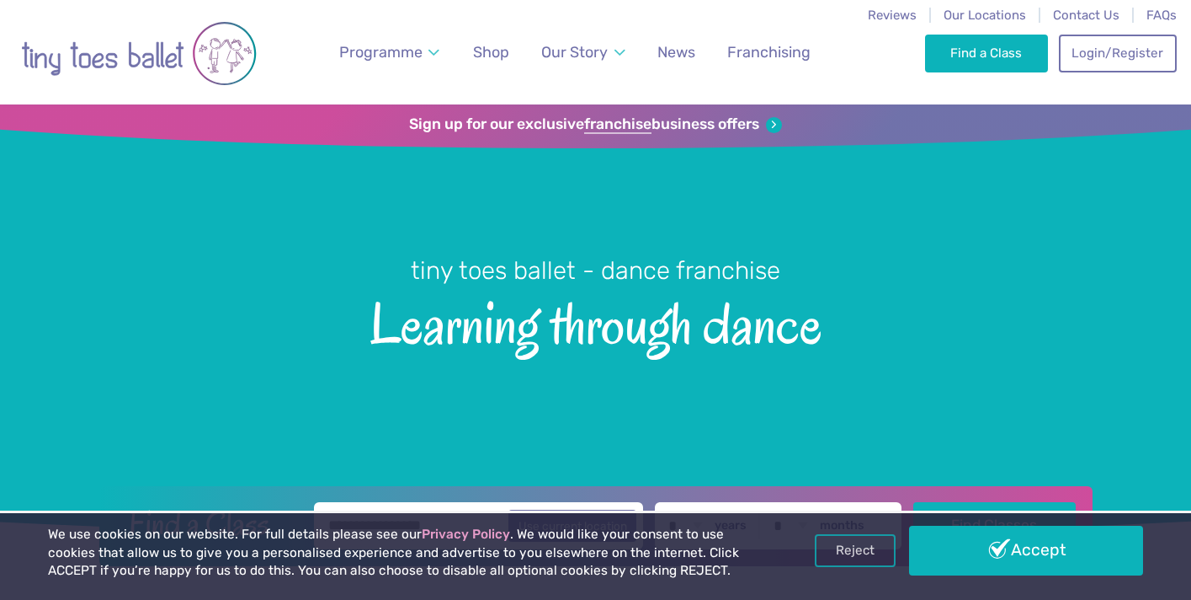  I want to click on a: Reviews, so click(893, 15).